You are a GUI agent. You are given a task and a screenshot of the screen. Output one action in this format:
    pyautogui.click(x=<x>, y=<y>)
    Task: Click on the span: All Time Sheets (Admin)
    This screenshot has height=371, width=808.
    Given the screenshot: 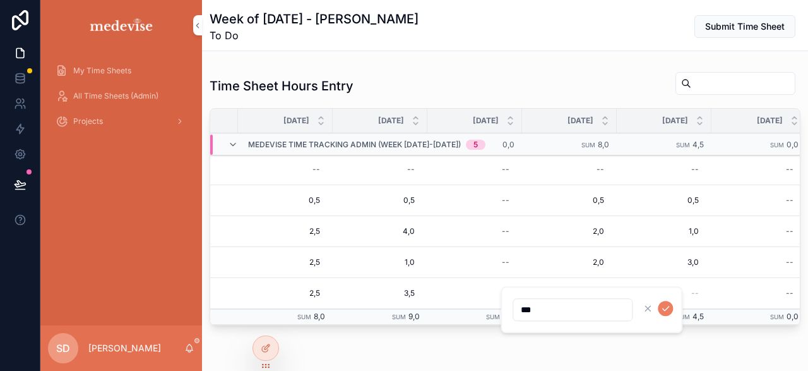 What is the action you would take?
    pyautogui.click(x=116, y=96)
    